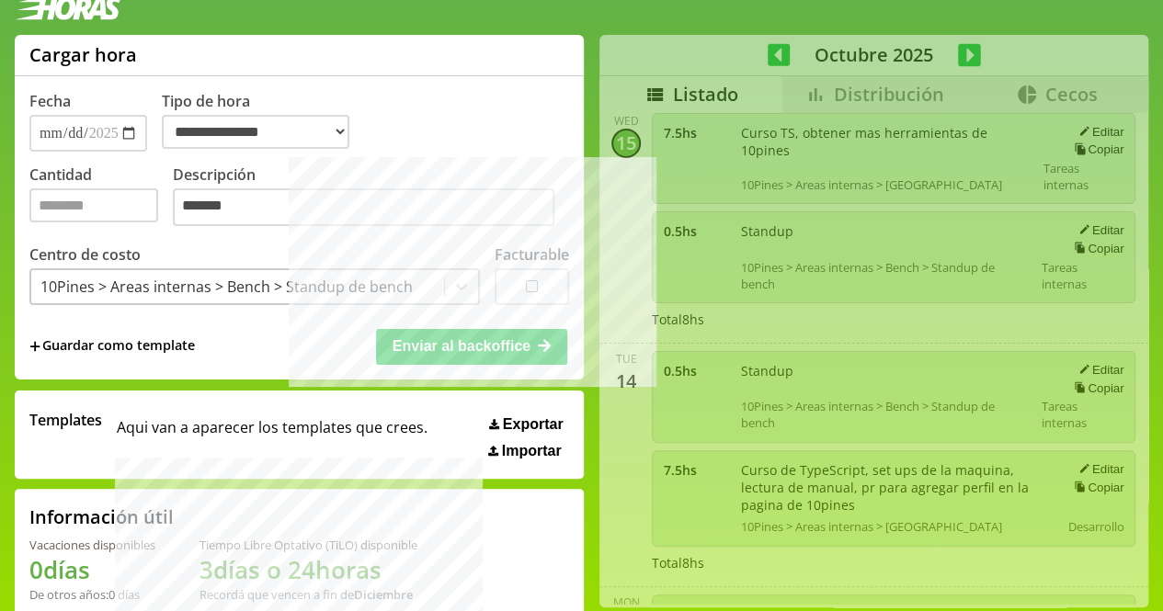 The height and width of the screenshot is (611, 1163). What do you see at coordinates (263, 121) in the screenshot?
I see `label: Tipo de hora` at bounding box center [263, 121].